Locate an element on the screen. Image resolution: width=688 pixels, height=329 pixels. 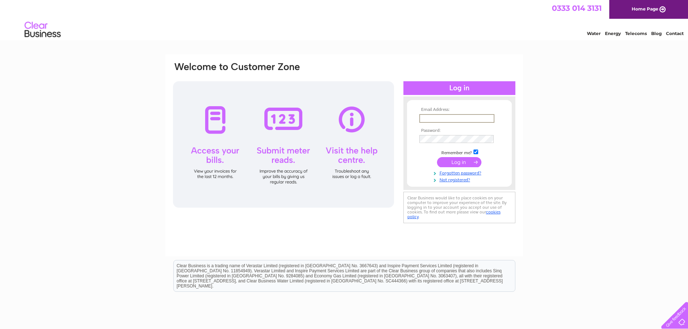
a: Not registered? is located at coordinates (460, 179).